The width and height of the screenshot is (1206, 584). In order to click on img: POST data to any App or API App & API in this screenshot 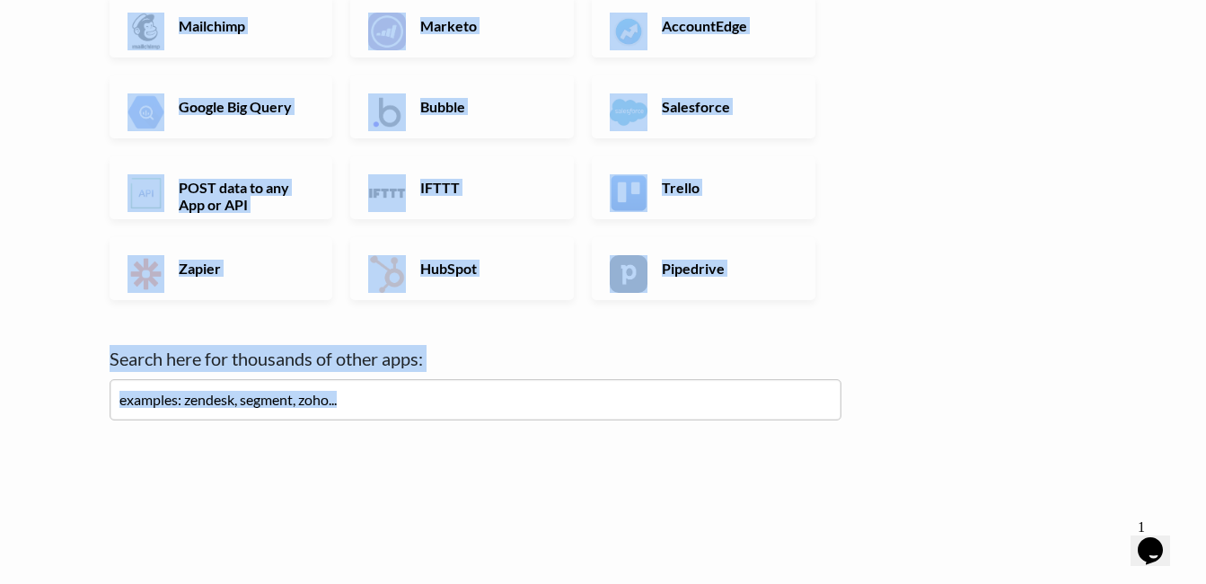, I will do `click(146, 193)`.